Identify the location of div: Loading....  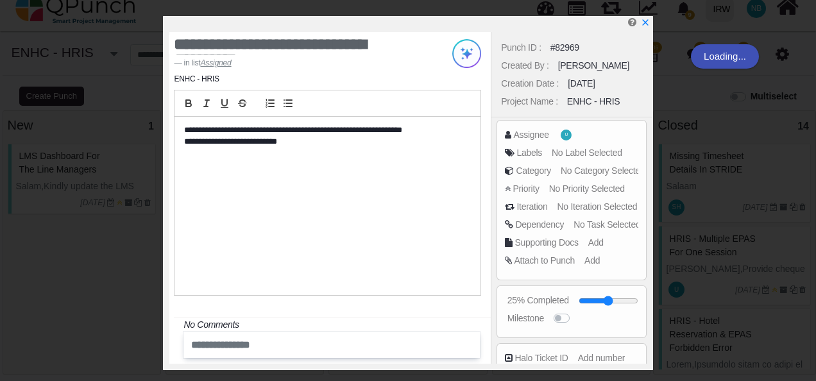
(725, 56).